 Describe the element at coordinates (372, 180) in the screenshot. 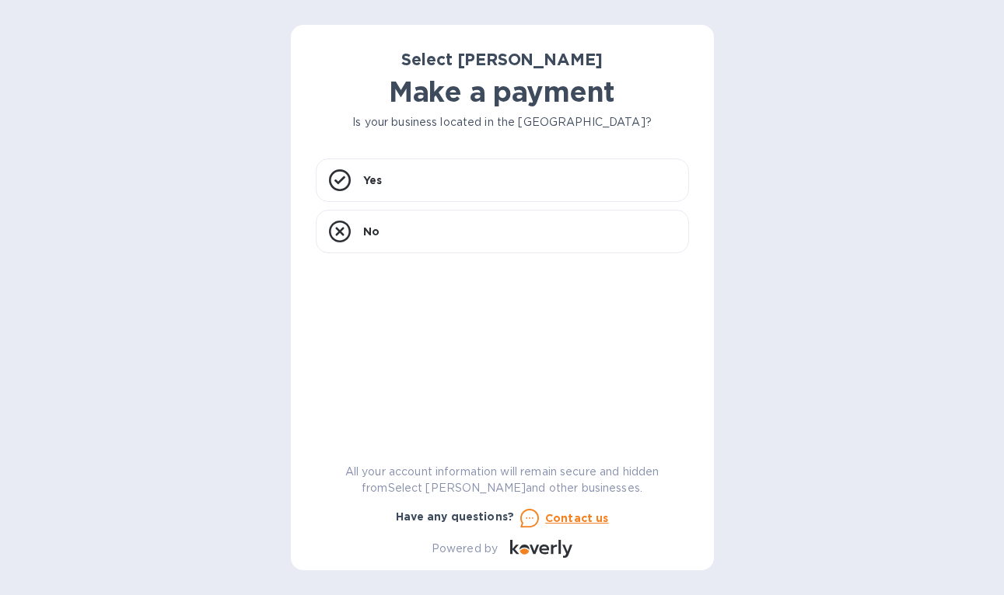

I see `p: Yes` at that location.